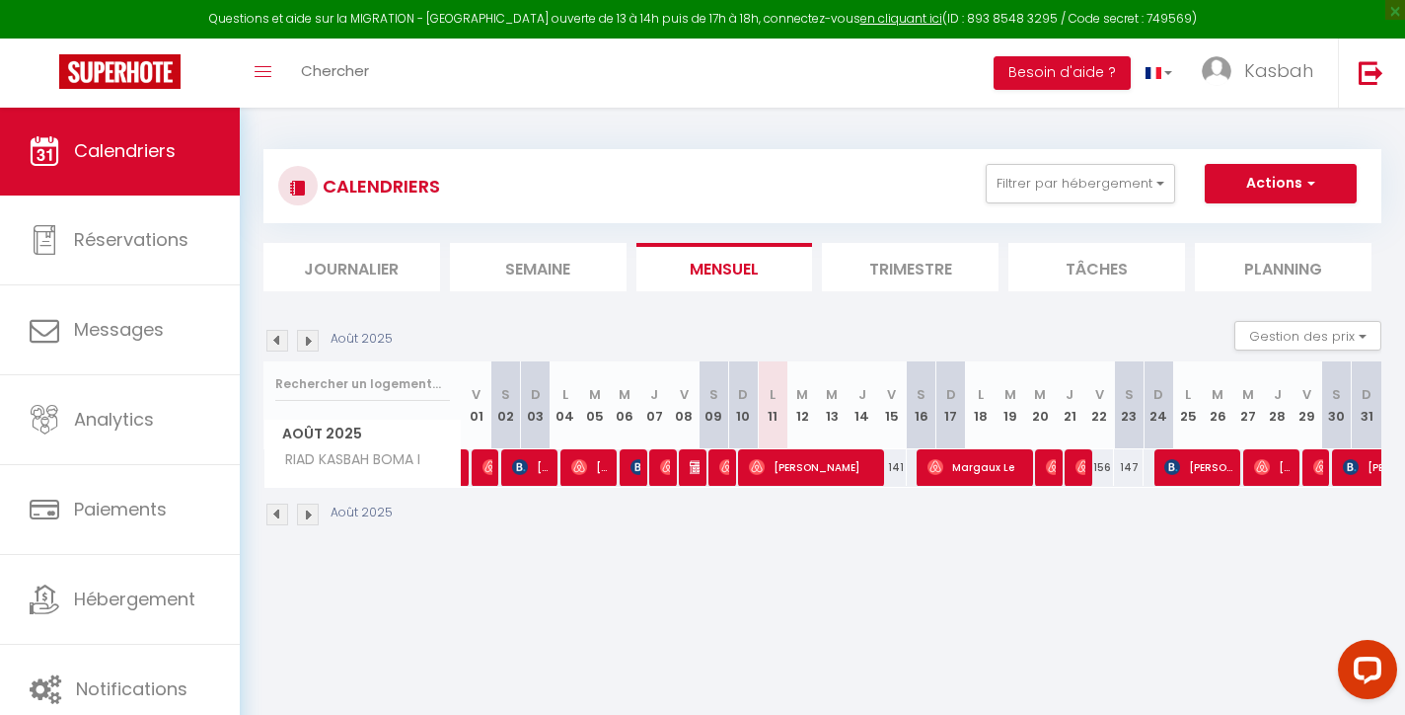 The height and width of the screenshot is (715, 1405). What do you see at coordinates (1051, 467) in the screenshot?
I see `span: Othmane Ait` at bounding box center [1051, 467].